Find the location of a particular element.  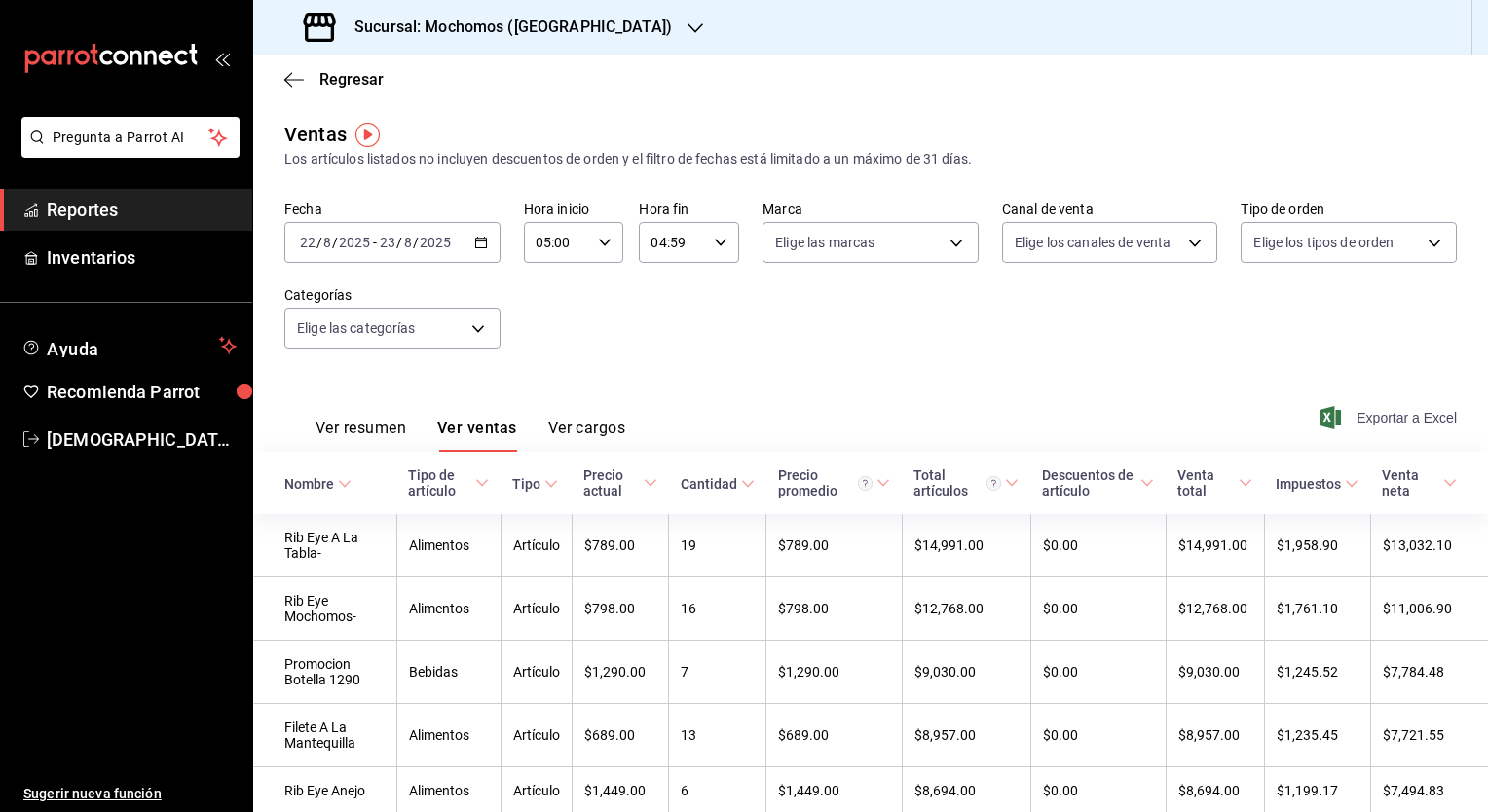

span: Cantidad is located at coordinates (718, 483).